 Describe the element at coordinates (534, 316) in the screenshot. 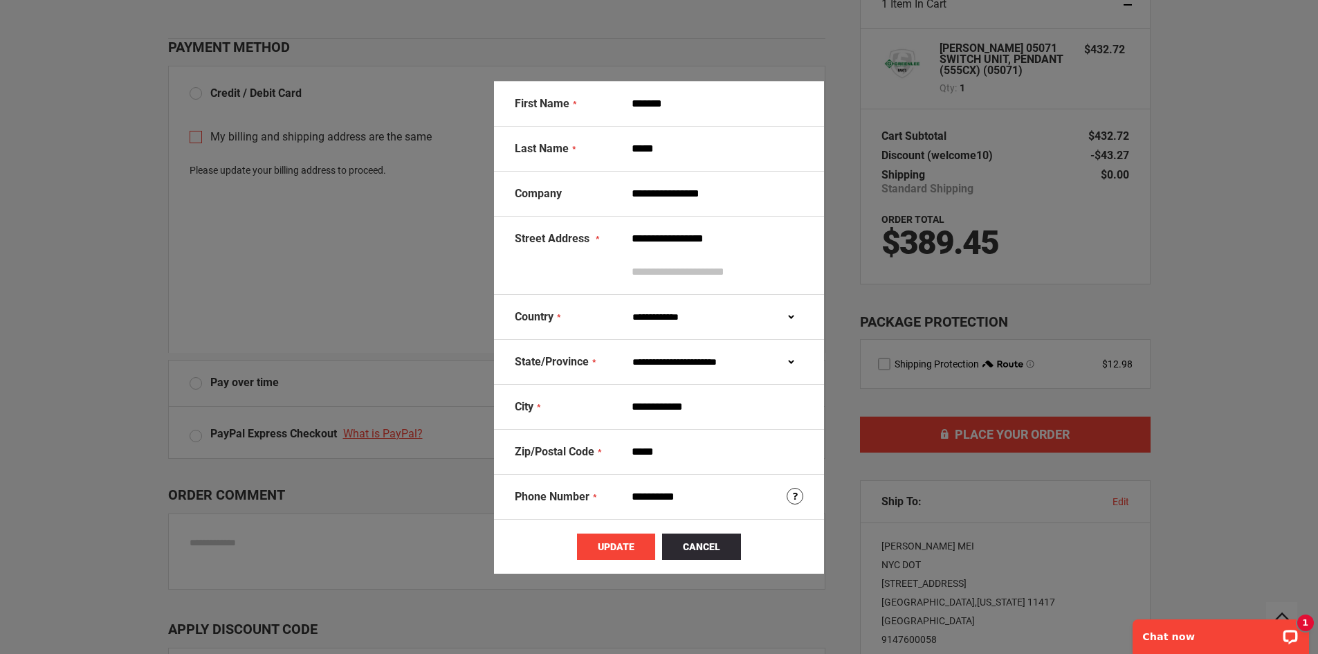

I see `span: Country` at that location.